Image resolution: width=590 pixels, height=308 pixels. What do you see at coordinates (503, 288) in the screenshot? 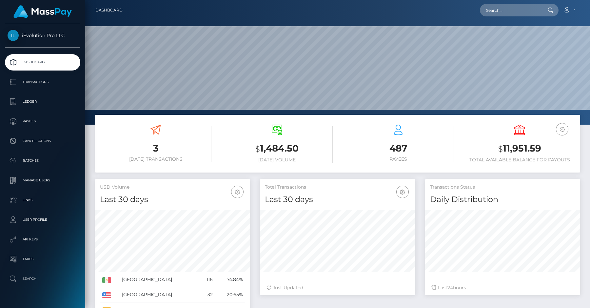
I see `div: Last hours` at bounding box center [503, 288].